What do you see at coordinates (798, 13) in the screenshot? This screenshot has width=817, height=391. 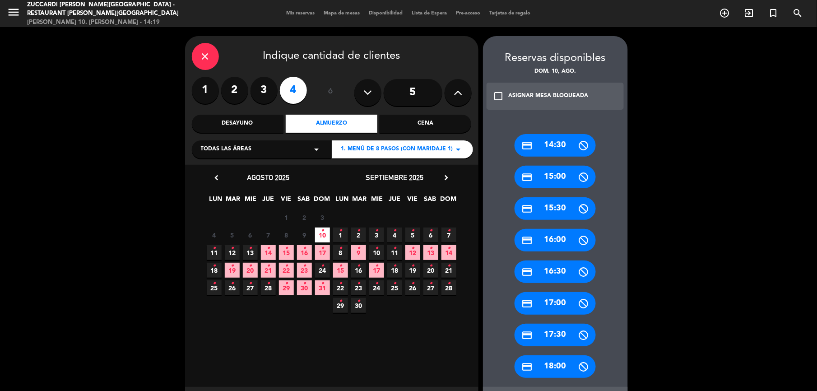 I see `i: search` at bounding box center [798, 13].